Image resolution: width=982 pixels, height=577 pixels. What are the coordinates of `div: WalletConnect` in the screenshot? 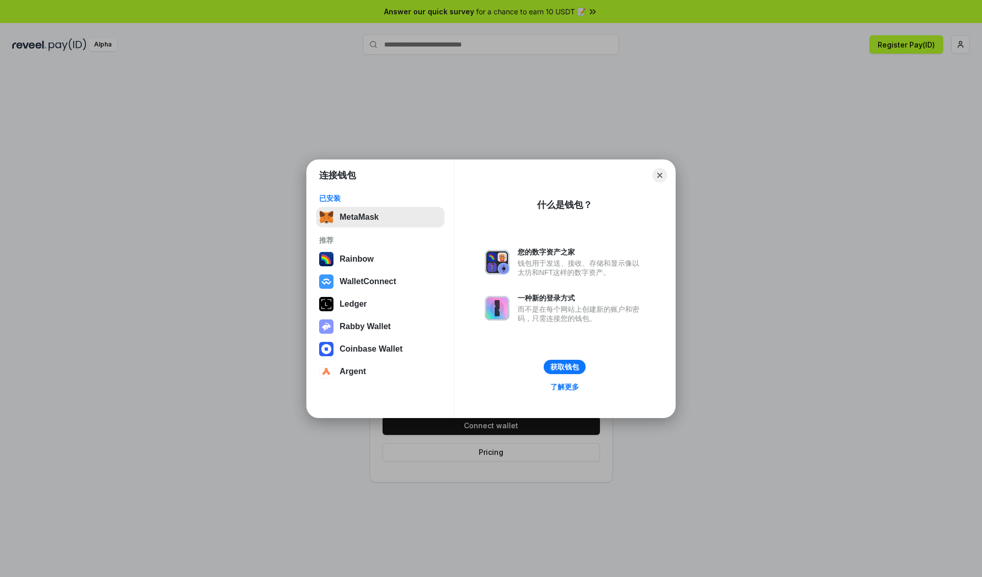 It's located at (368, 282).